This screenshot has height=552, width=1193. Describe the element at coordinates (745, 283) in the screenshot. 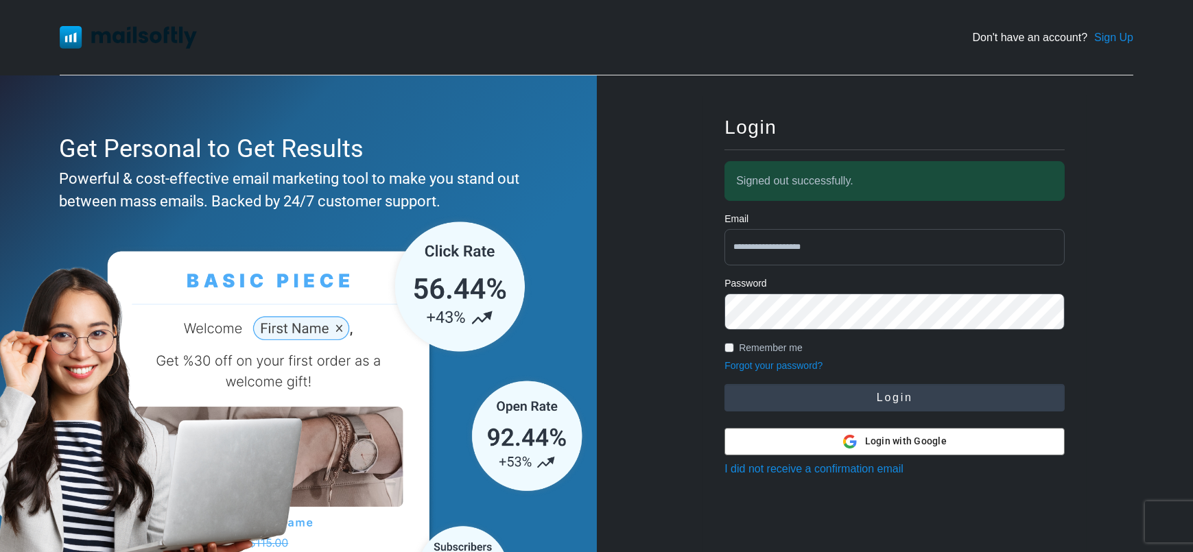

I see `label: Password` at that location.